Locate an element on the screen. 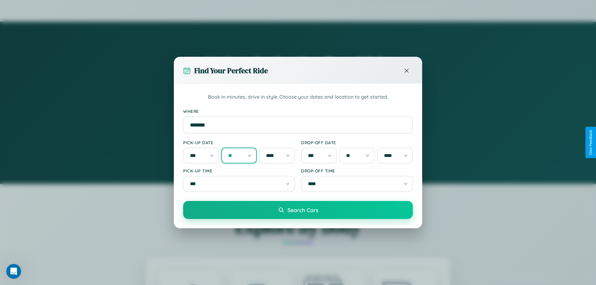 This screenshot has height=285, width=596. label: Drop-off Date is located at coordinates (357, 142).